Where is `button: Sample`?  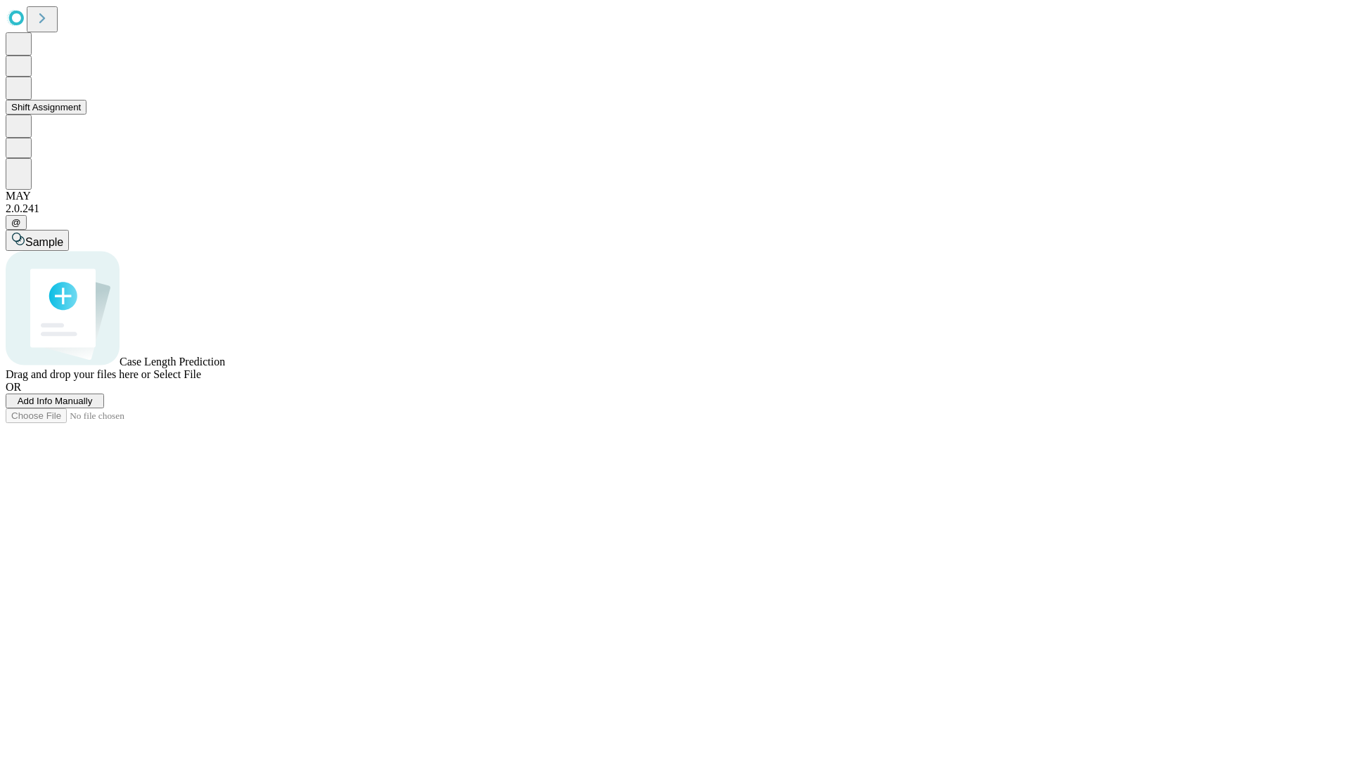 button: Sample is located at coordinates (37, 240).